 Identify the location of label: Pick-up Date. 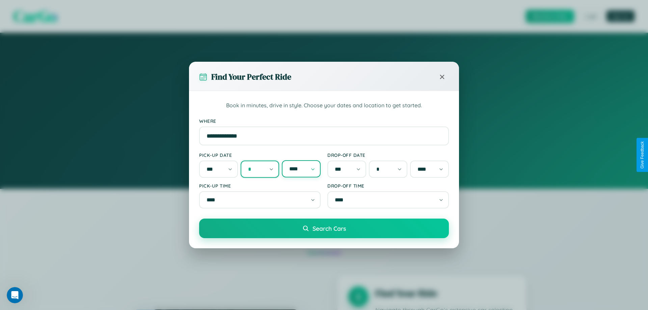
(260, 155).